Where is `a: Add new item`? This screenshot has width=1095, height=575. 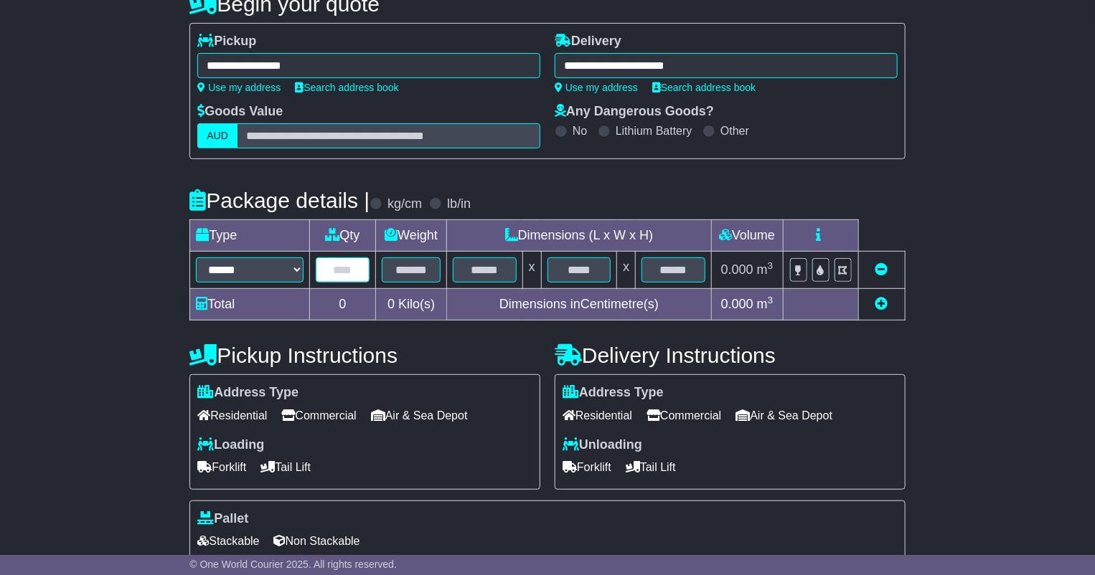
a: Add new item is located at coordinates (882, 304).